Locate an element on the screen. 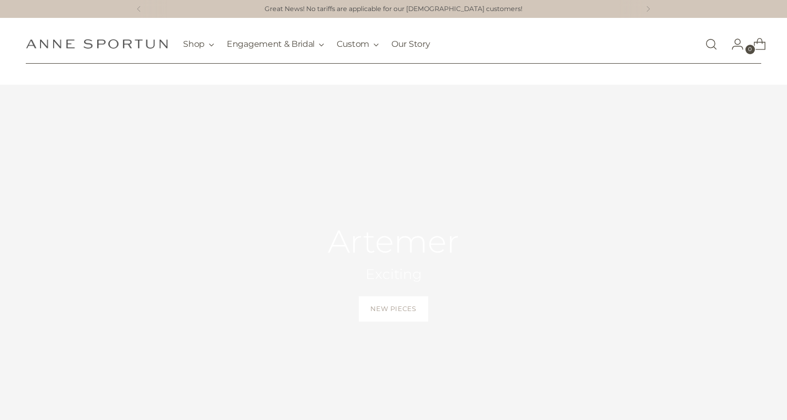 This screenshot has width=787, height=420. h2: Exciting is located at coordinates (393, 274).